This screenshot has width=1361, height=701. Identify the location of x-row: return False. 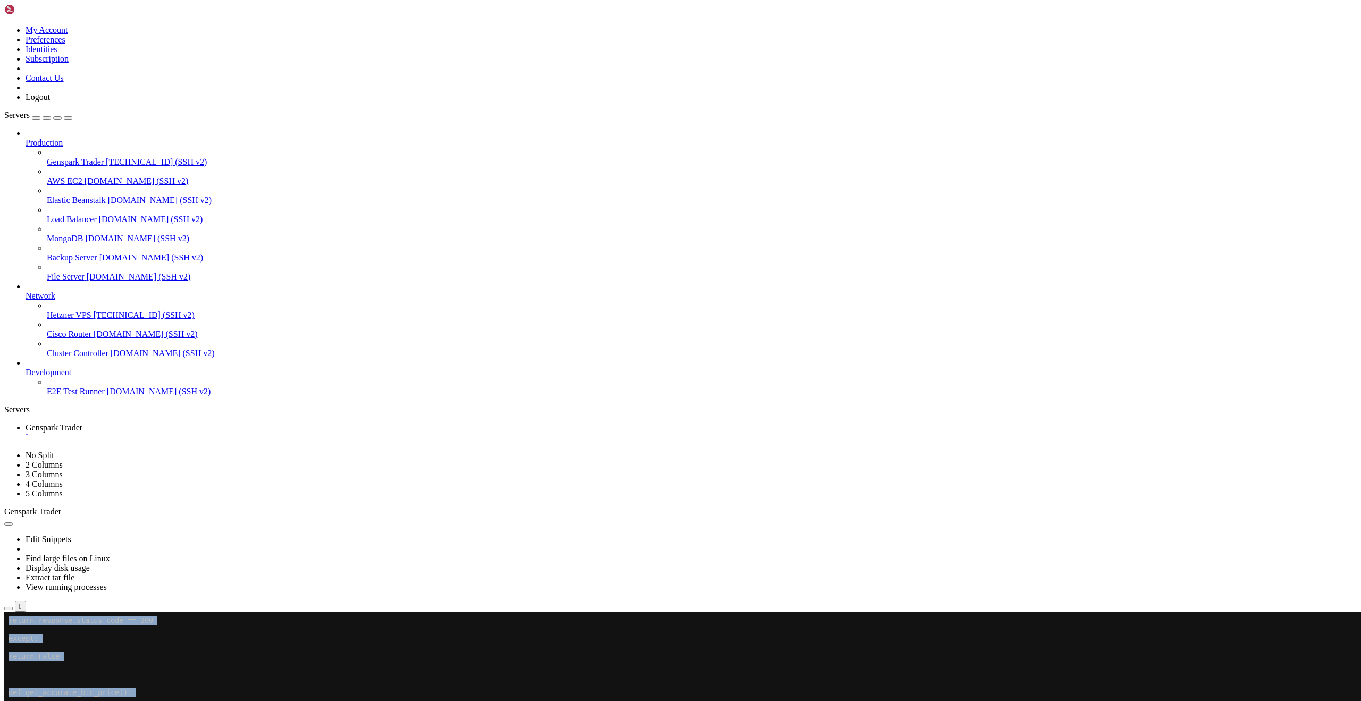
(614, 45).